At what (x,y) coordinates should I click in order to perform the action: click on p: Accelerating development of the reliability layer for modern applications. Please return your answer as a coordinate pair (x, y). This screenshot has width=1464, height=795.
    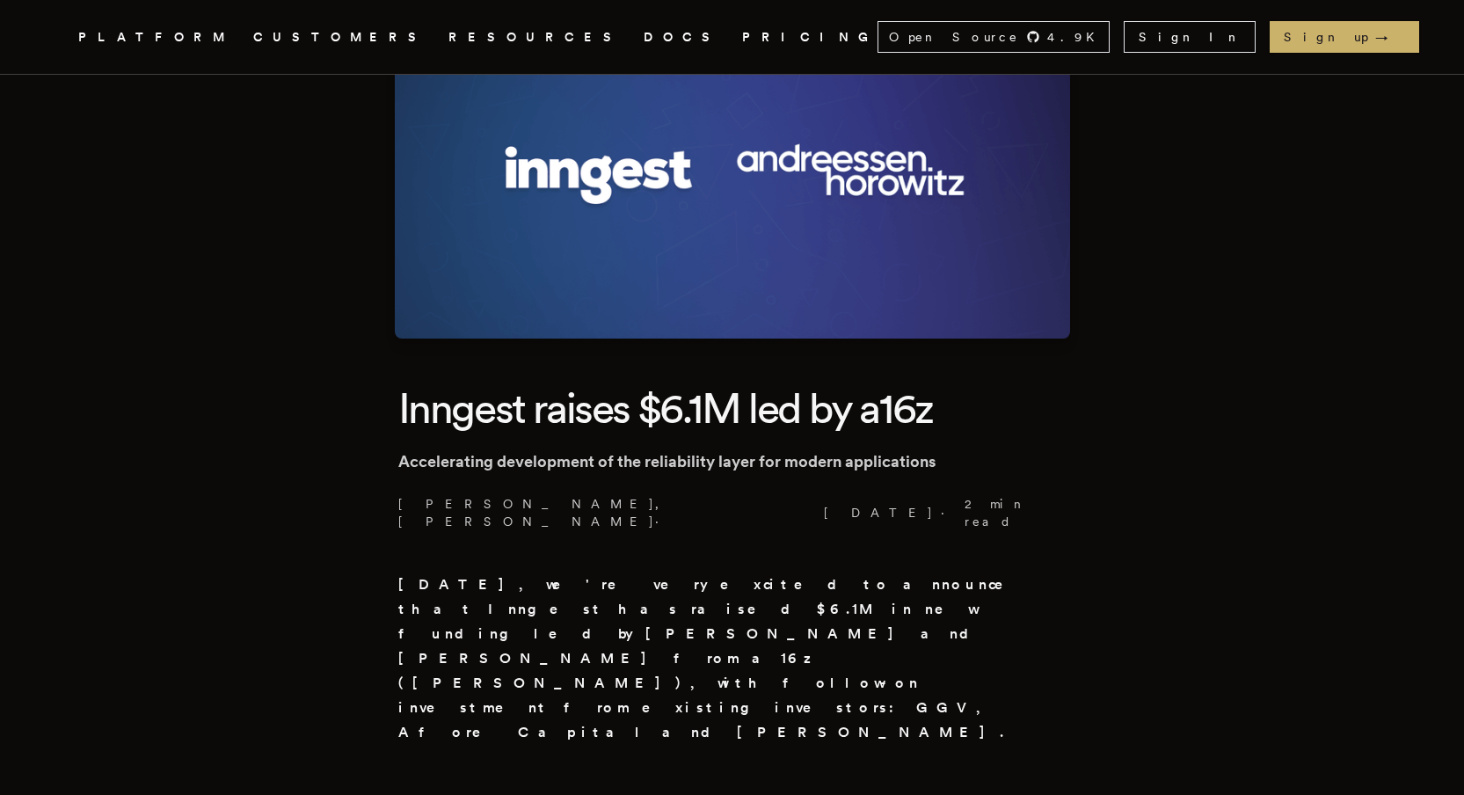
    Looking at the image, I should click on (733, 462).